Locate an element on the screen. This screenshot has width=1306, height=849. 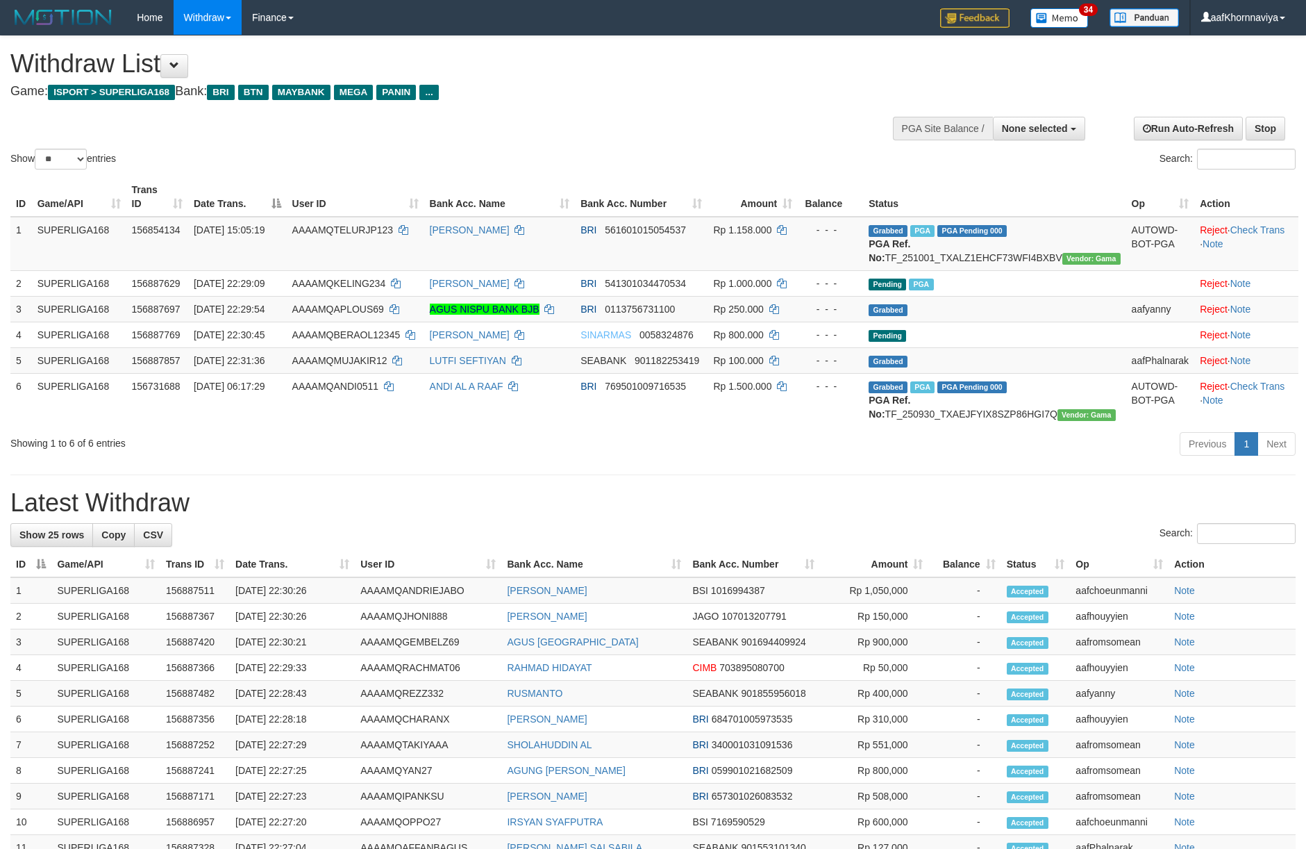
a: RUSMANTO is located at coordinates (535, 693).